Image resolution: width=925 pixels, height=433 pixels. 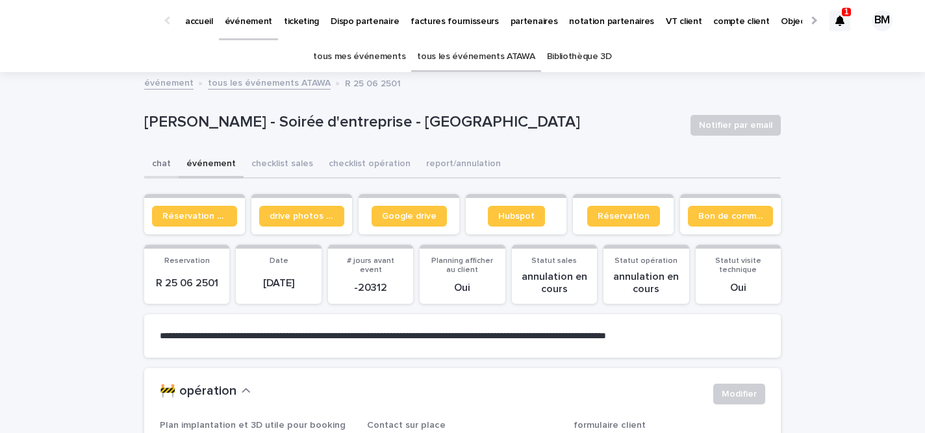 What do you see at coordinates (840, 21) in the screenshot?
I see `div: 1` at bounding box center [840, 21].